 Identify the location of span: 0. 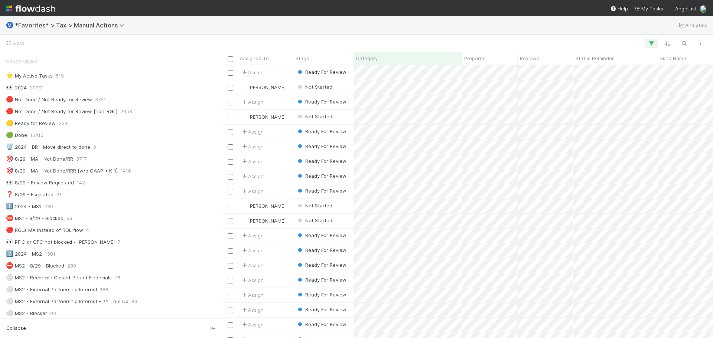
(95, 147).